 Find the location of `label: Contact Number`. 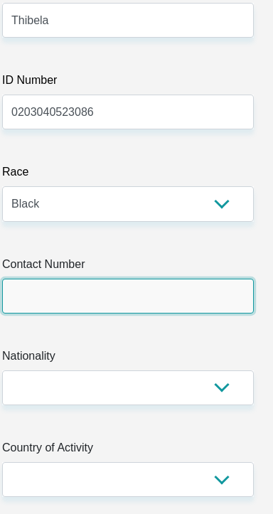

label: Contact Number is located at coordinates (128, 268).